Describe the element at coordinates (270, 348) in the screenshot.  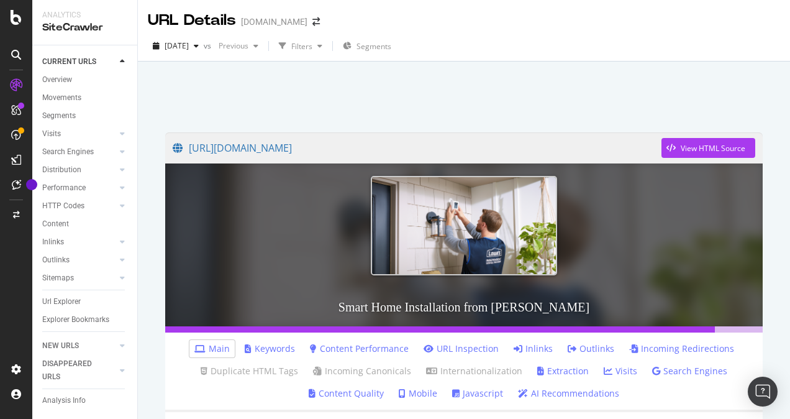
I see `a: Keywords` at that location.